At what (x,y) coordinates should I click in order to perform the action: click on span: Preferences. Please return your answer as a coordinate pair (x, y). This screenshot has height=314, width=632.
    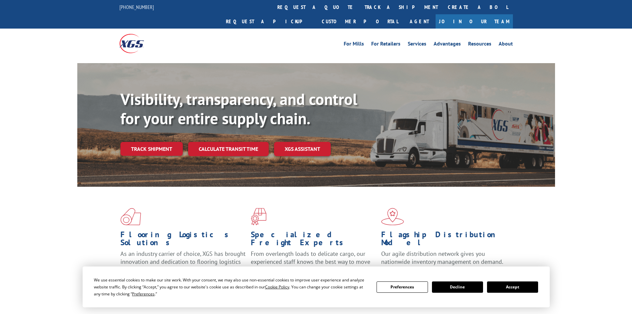
    Looking at the image, I should click on (143, 293).